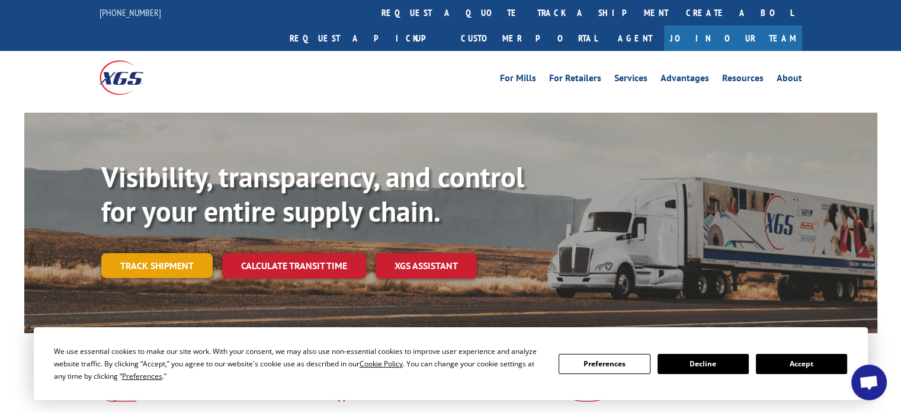  I want to click on button: Accept, so click(802, 364).